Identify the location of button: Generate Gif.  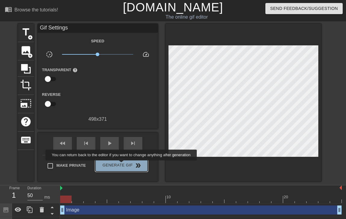
(121, 166).